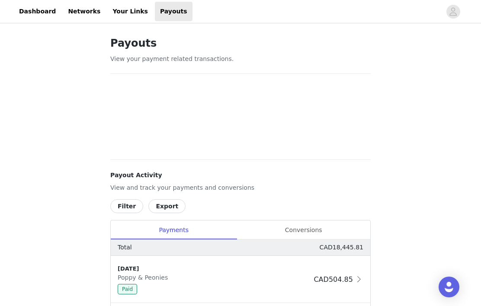  Describe the element at coordinates (127, 206) in the screenshot. I see `button: Filter` at that location.